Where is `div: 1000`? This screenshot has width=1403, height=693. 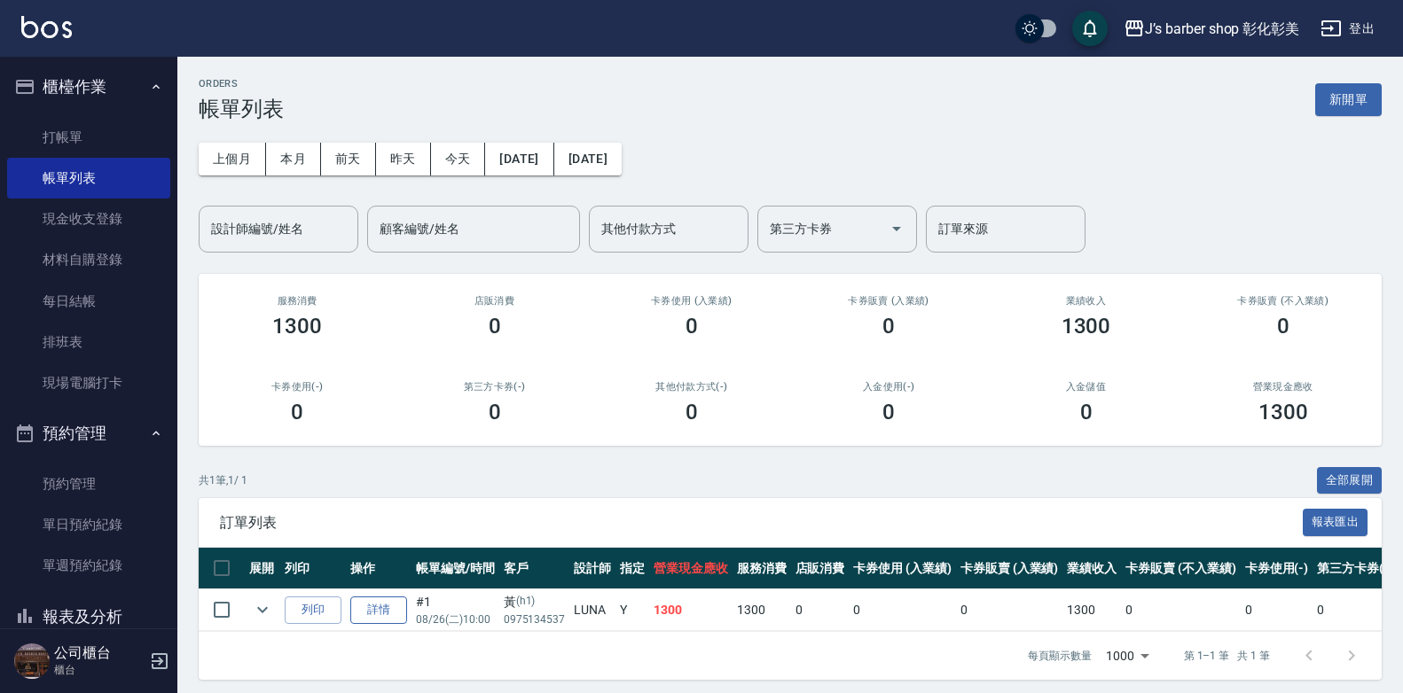
div: 1000 is located at coordinates (1127, 656).